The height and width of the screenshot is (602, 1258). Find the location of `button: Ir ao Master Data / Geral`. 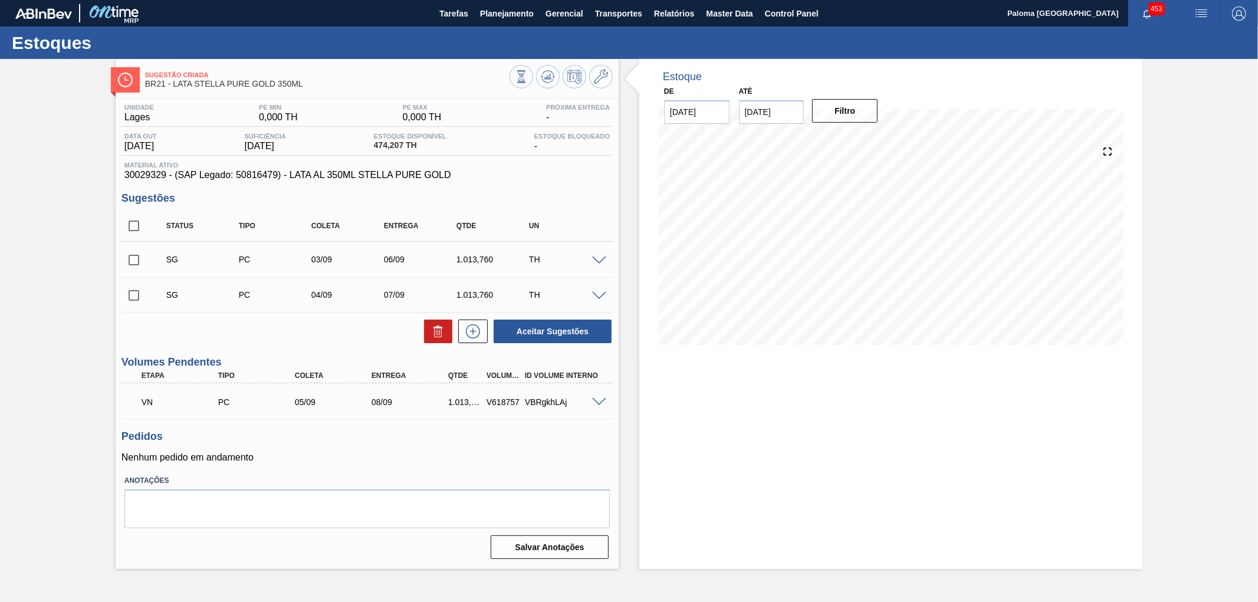

button: Ir ao Master Data / Geral is located at coordinates (601, 77).